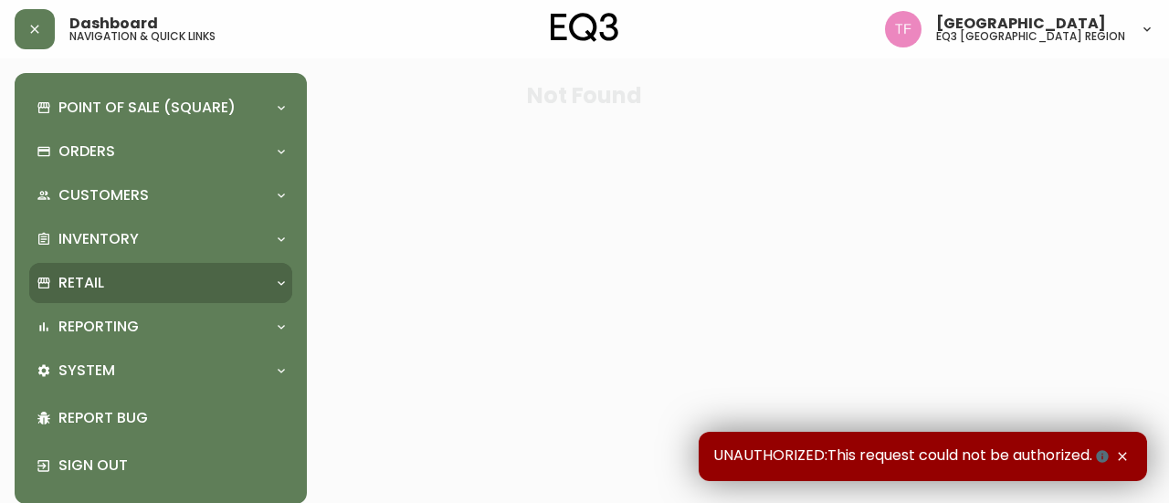 The width and height of the screenshot is (1169, 503). I want to click on p: Point of Sale (Square), so click(147, 108).